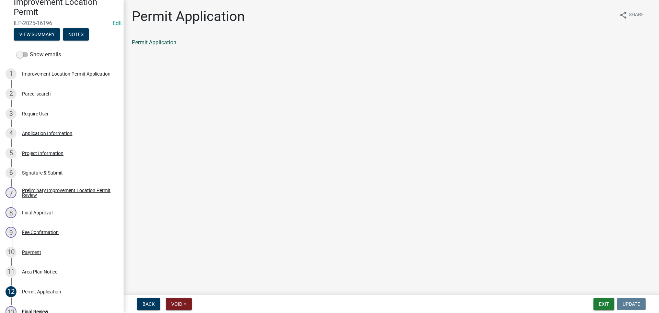  What do you see at coordinates (32, 252) in the screenshot?
I see `div: Payment` at bounding box center [32, 252].